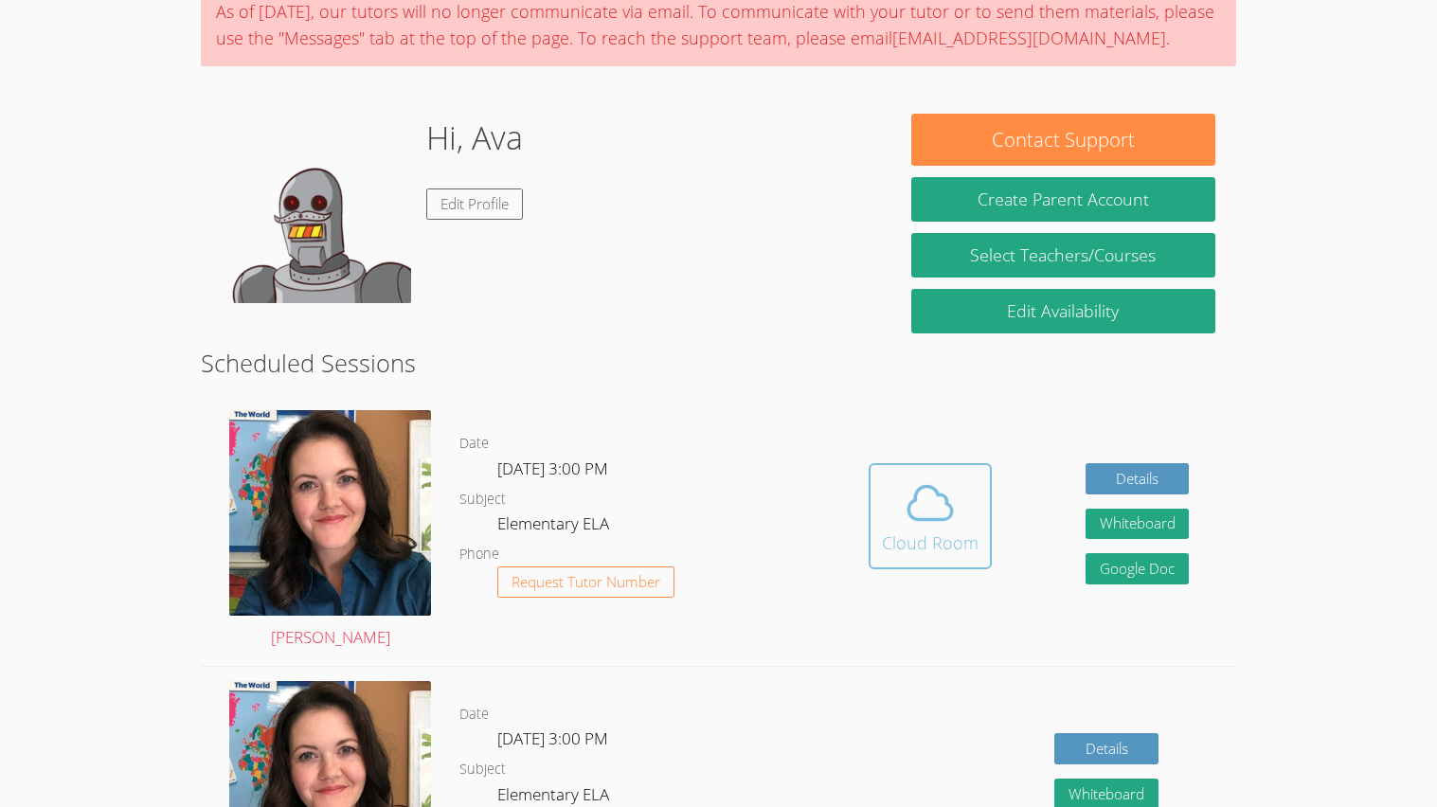  Describe the element at coordinates (585, 582) in the screenshot. I see `span: Request Tutor Number` at that location.